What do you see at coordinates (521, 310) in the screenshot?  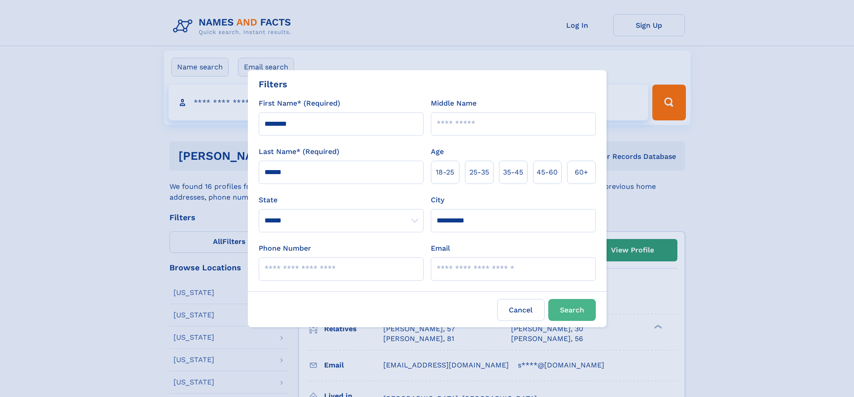 I see `label: Cancel` at bounding box center [521, 310].